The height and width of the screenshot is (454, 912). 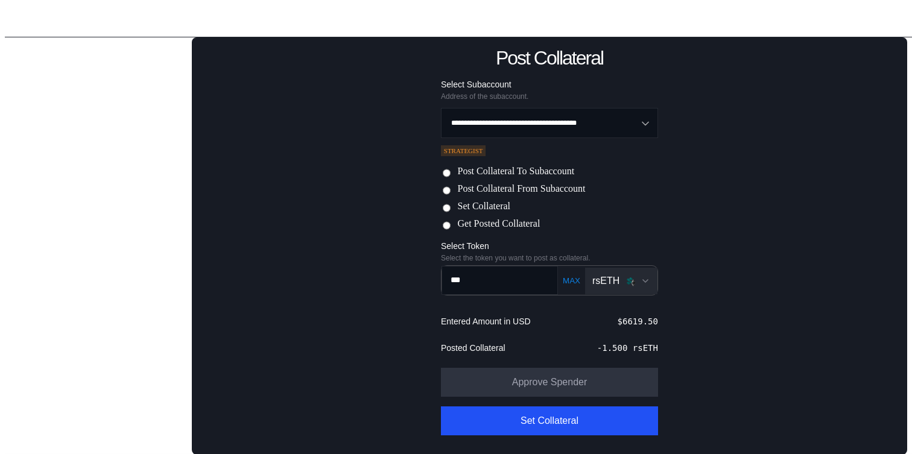 What do you see at coordinates (550, 84) in the screenshot?
I see `div: Select Subaccount` at bounding box center [550, 84].